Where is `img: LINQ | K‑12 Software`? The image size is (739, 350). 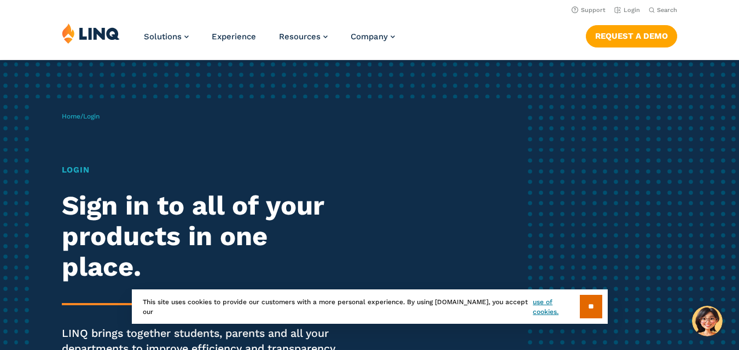 img: LINQ | K‑12 Software is located at coordinates (91, 33).